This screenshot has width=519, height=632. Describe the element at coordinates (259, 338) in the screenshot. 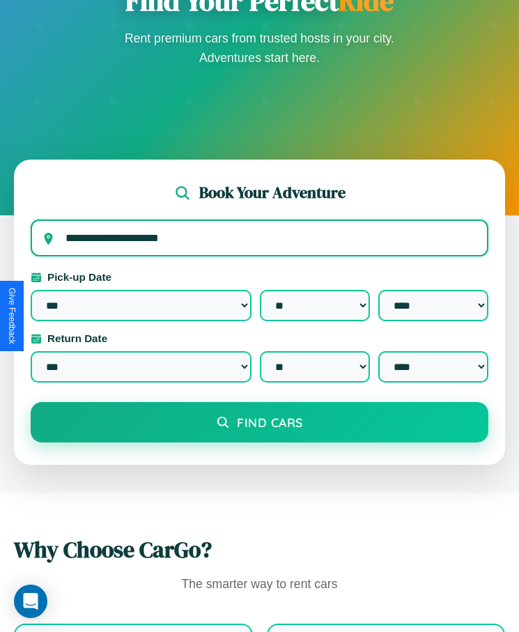

I see `label: Return Date` at that location.